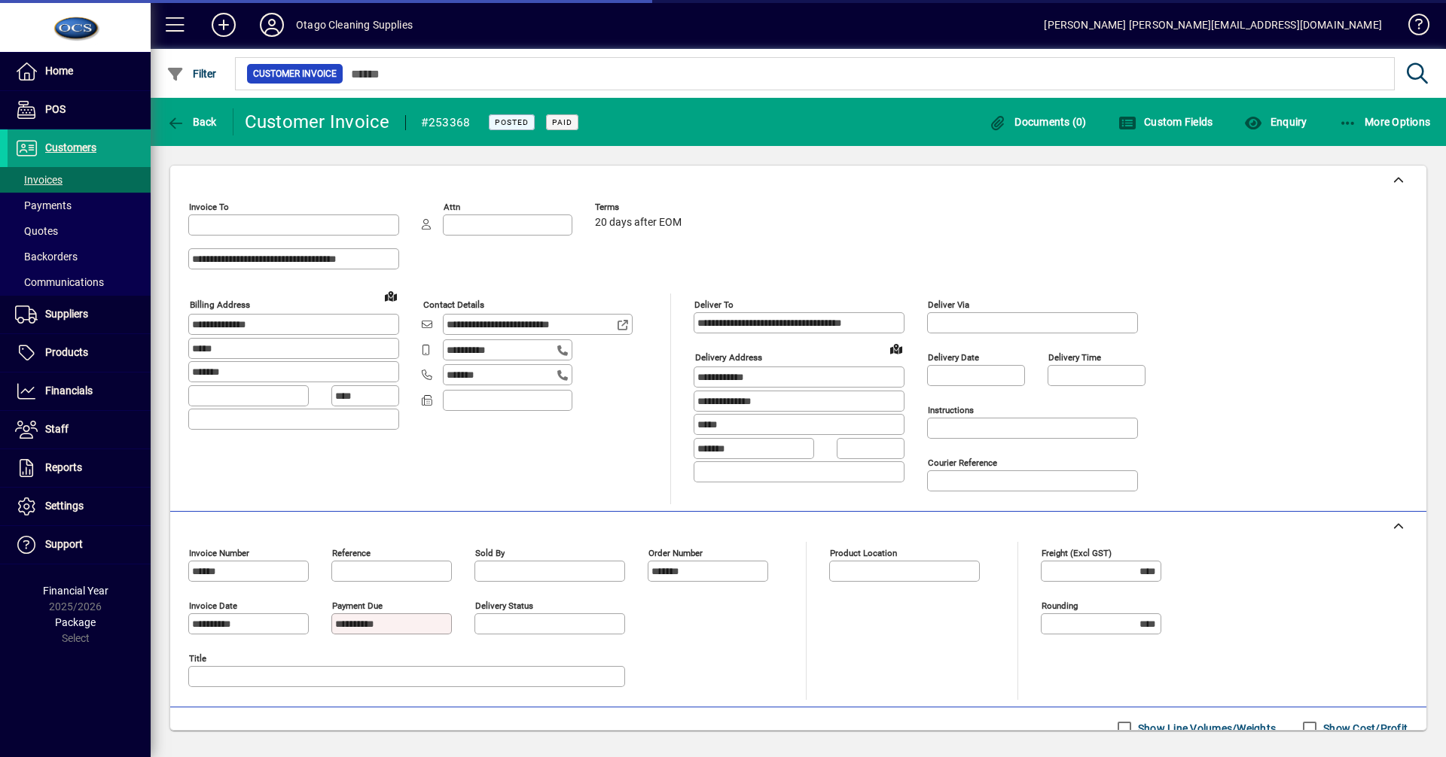 This screenshot has height=757, width=1446. What do you see at coordinates (63, 468) in the screenshot?
I see `span: Reports` at bounding box center [63, 468].